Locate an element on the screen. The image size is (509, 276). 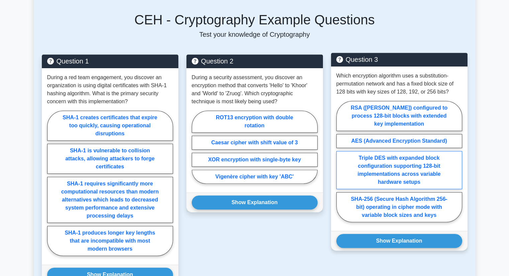
label: Vigenère cipher with key 'ABC' is located at coordinates (255, 177).